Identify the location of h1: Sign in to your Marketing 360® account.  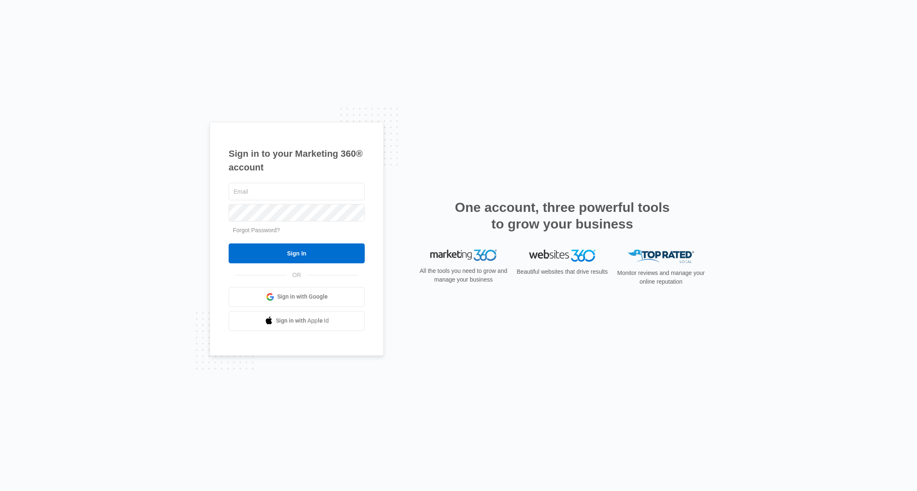
(297, 161).